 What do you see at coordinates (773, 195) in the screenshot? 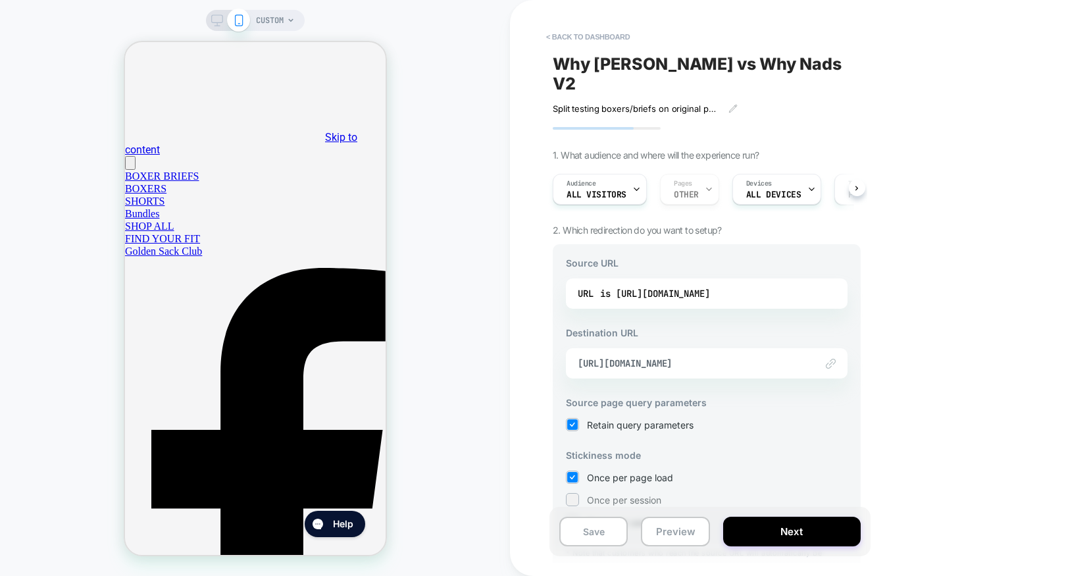
I see `span: ALL DEVICES` at bounding box center [773, 195].